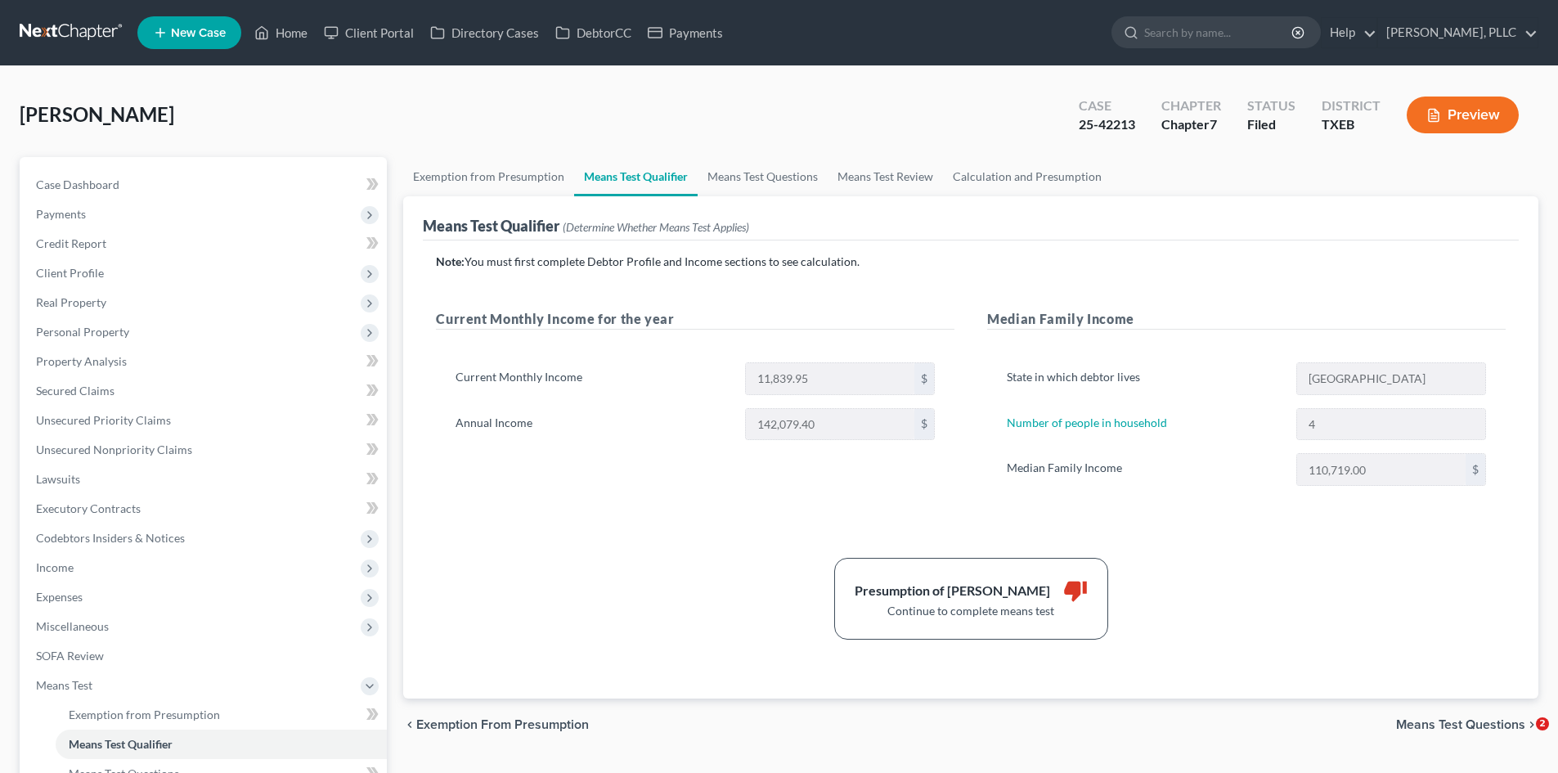 The image size is (1558, 773). Describe the element at coordinates (71, 302) in the screenshot. I see `span: Real Property` at that location.